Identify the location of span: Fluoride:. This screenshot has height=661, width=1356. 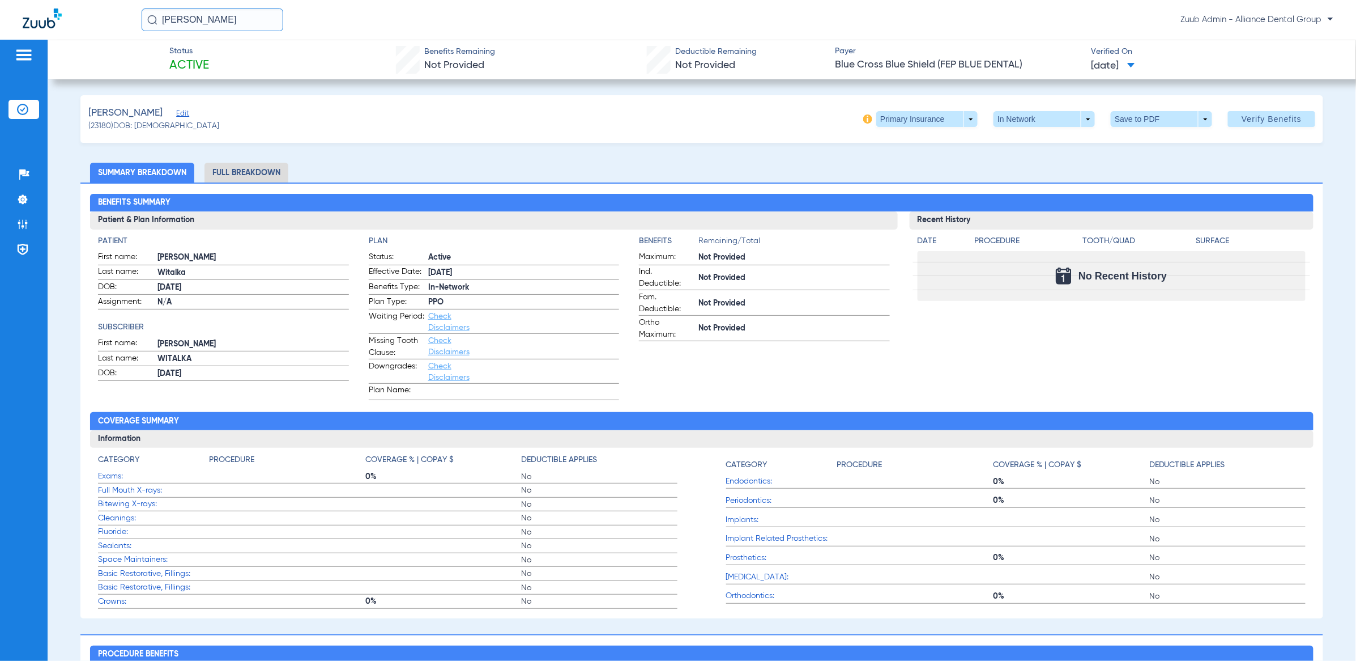
(154, 531).